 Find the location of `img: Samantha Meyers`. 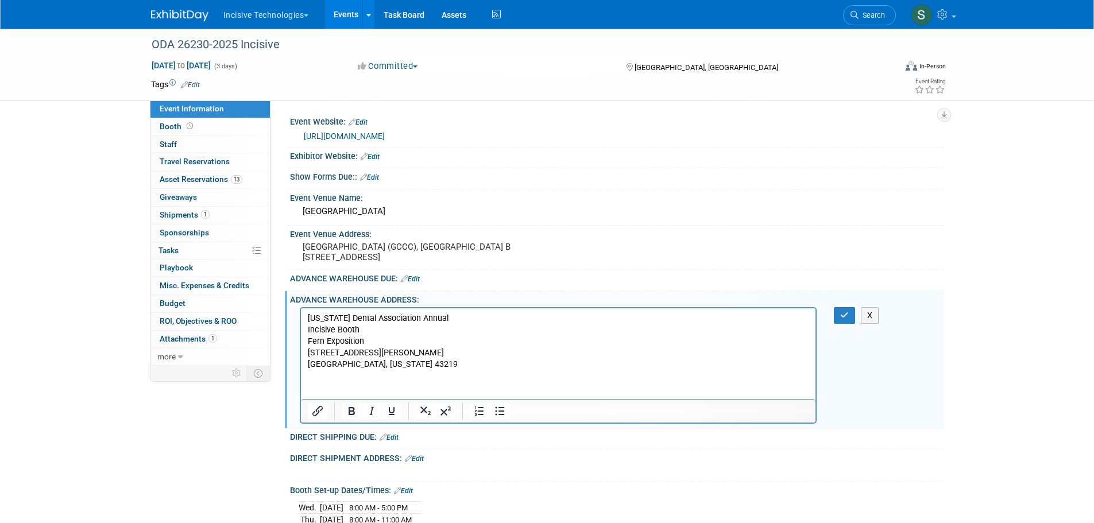

img: Samantha Meyers is located at coordinates (922, 15).